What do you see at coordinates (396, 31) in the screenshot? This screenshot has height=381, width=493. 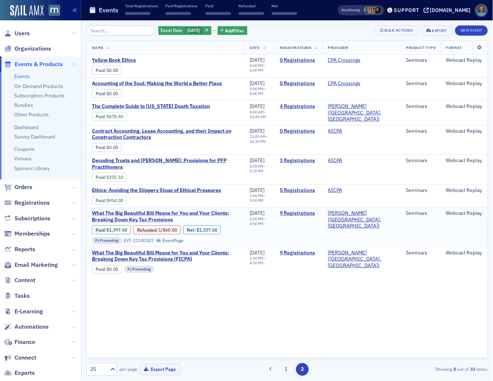 I see `button: Bulk Actions` at bounding box center [396, 31].